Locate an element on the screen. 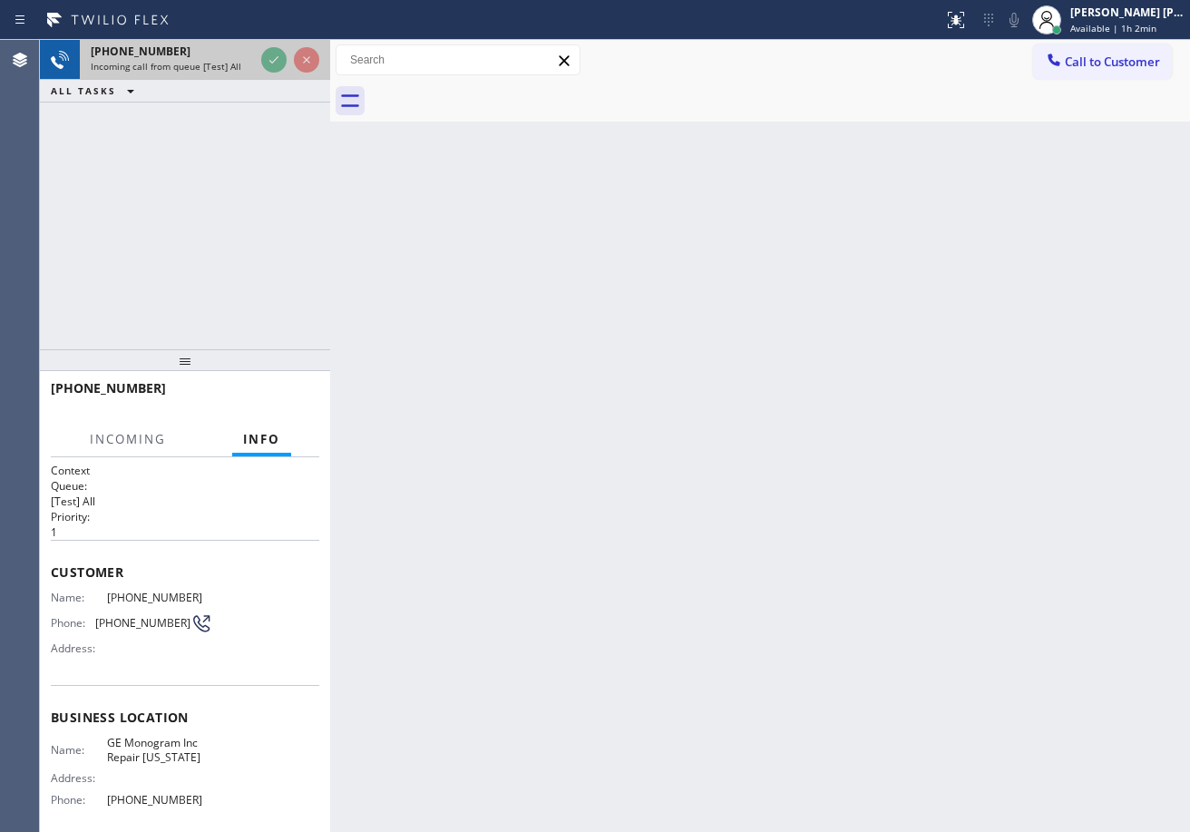 This screenshot has width=1190, height=832. h2: Queue: is located at coordinates (185, 485).